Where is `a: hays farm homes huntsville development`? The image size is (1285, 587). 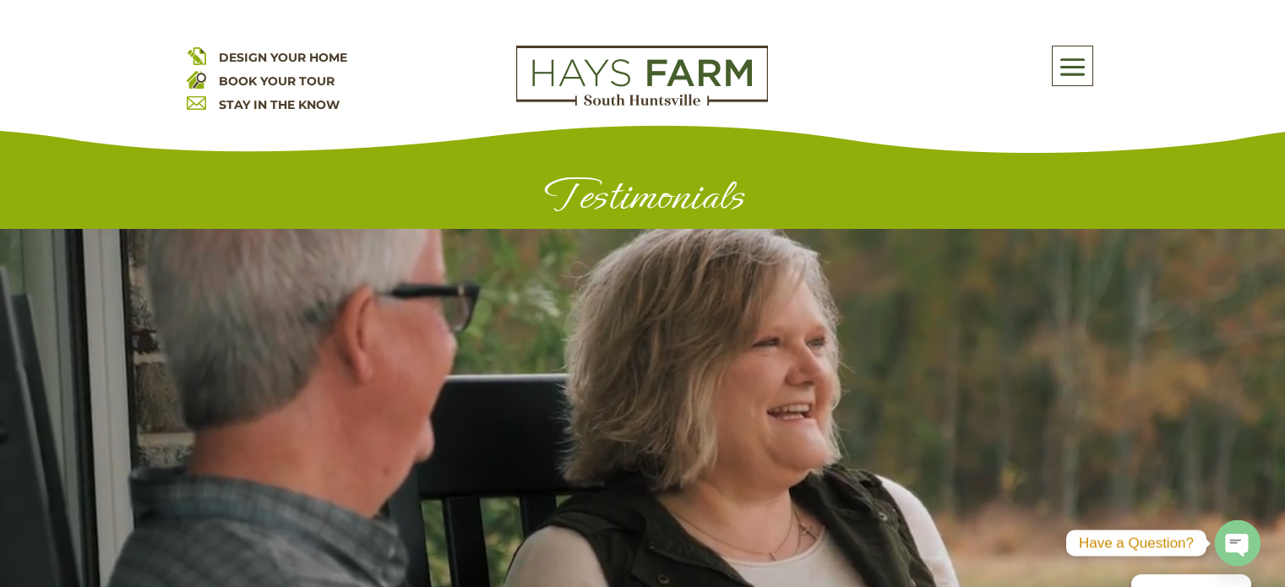
a: hays farm homes huntsville development is located at coordinates (642, 102).